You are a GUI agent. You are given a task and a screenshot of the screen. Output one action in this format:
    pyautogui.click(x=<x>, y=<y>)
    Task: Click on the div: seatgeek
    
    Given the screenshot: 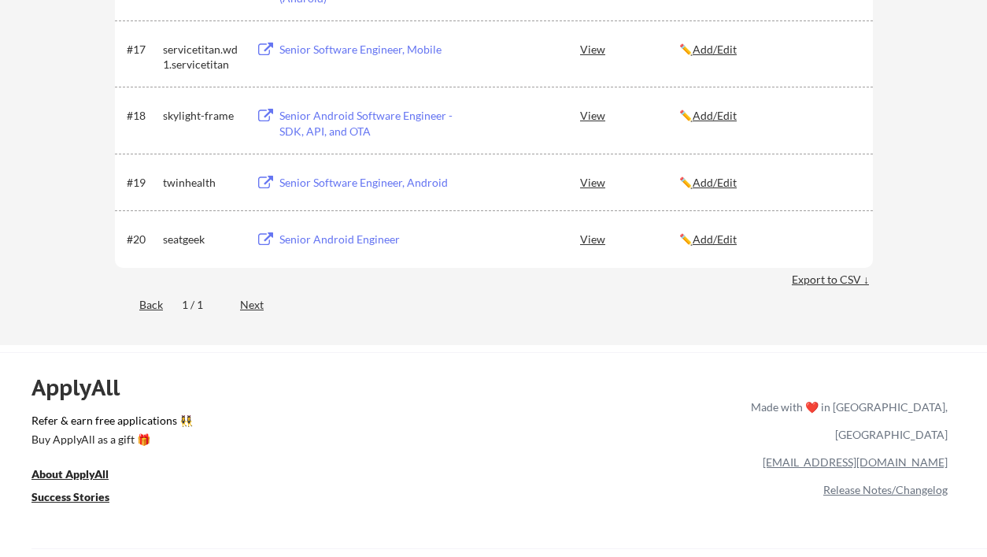 What is the action you would take?
    pyautogui.click(x=202, y=239)
    